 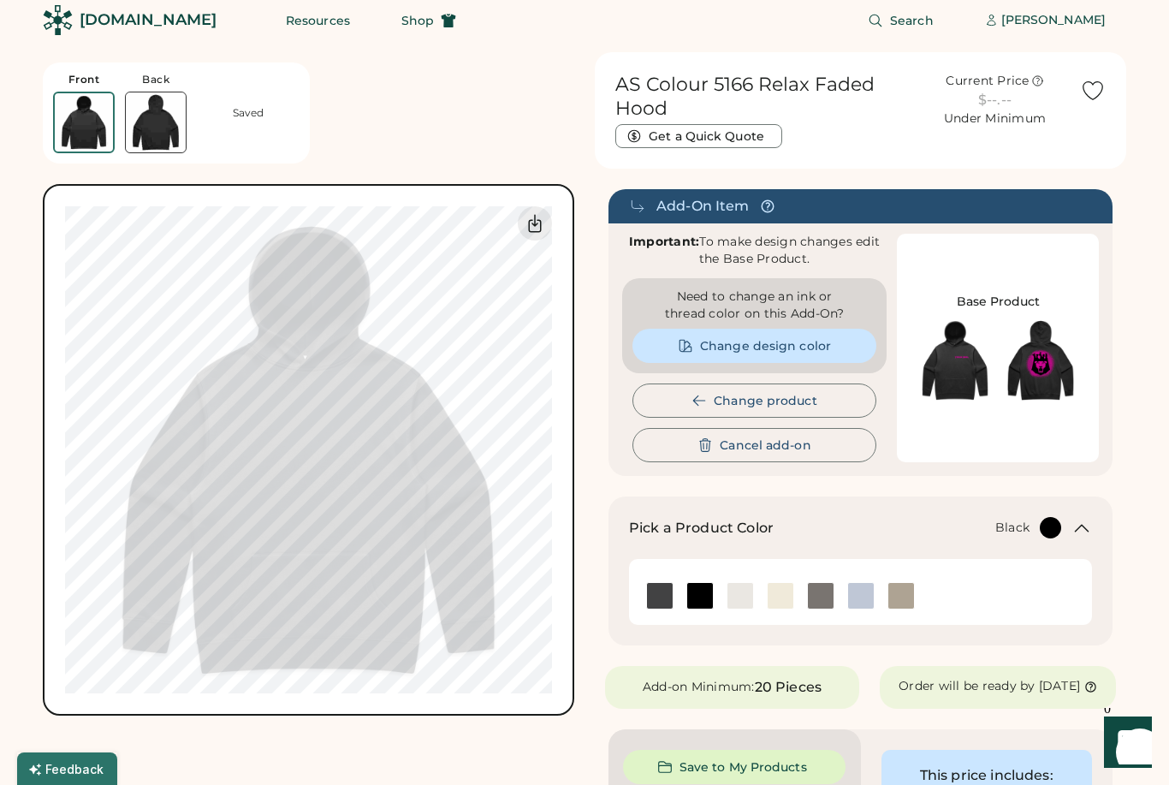 What do you see at coordinates (763, 97) in the screenshot?
I see `h1: AS Colour 5166 Relax Faded Hood` at bounding box center [763, 97].